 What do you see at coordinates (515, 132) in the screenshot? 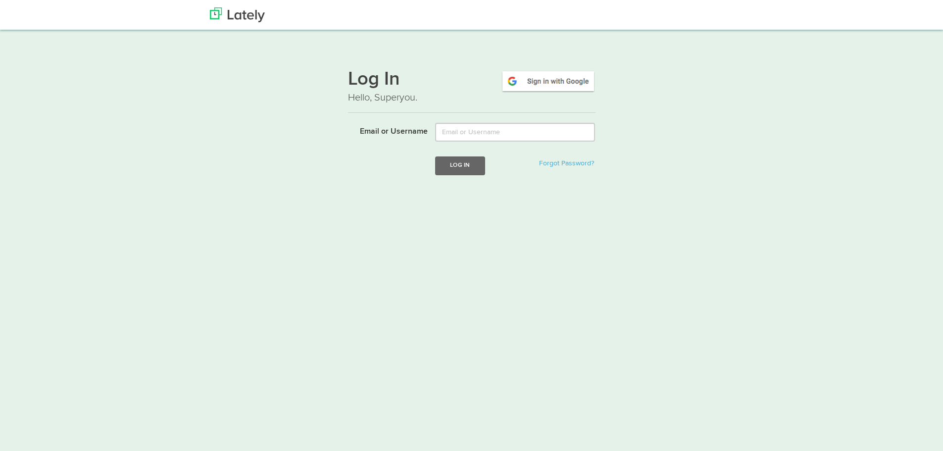
I see `input: Email or Username` at bounding box center [515, 132].